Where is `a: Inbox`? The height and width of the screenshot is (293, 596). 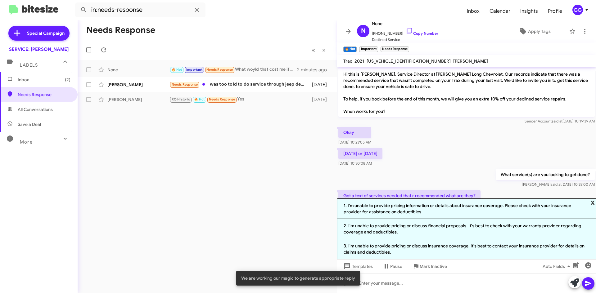 a: Inbox is located at coordinates (473, 11).